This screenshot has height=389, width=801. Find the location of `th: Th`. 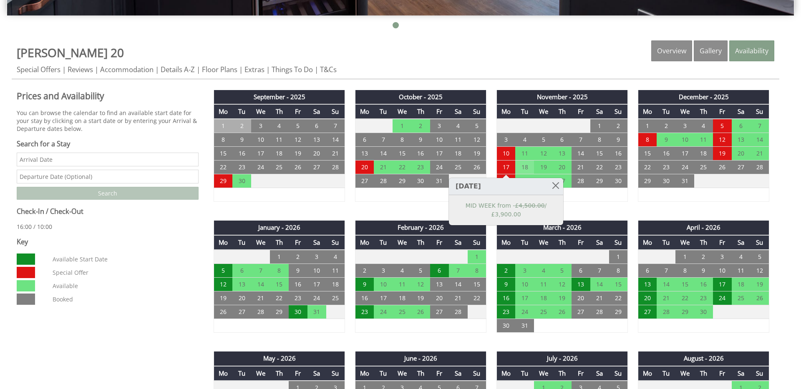

th: Th is located at coordinates (420, 242).